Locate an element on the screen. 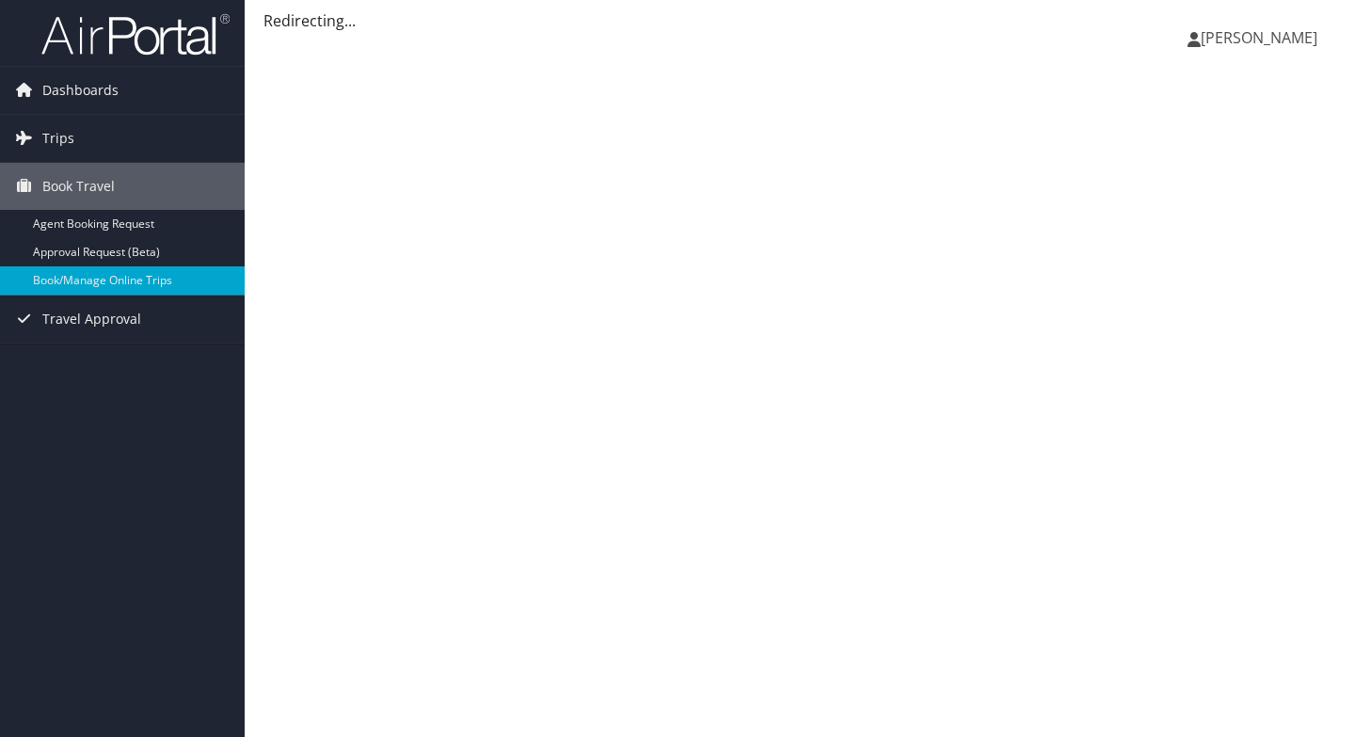 This screenshot has height=737, width=1355. span: Trips is located at coordinates (58, 138).